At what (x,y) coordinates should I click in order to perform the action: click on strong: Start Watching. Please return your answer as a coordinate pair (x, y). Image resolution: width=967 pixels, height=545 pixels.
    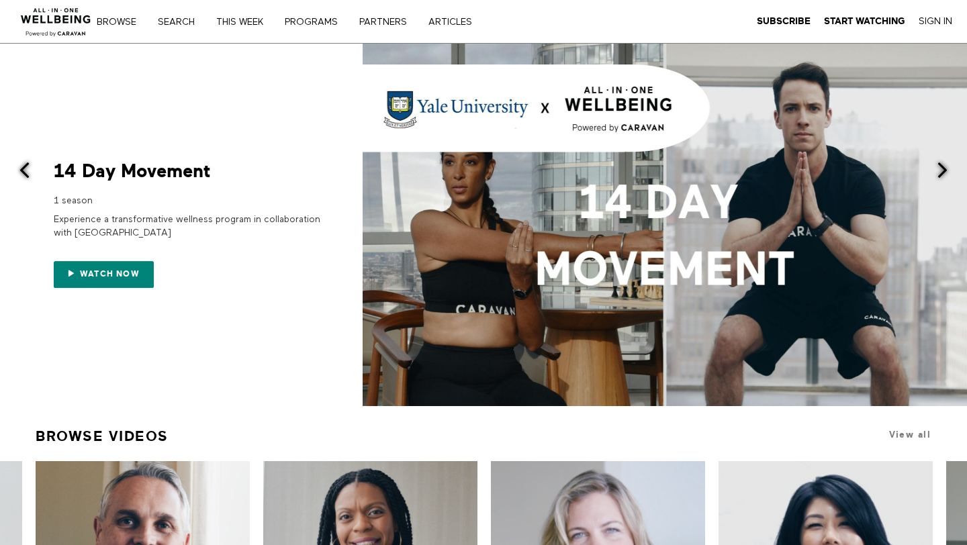
    Looking at the image, I should click on (864, 21).